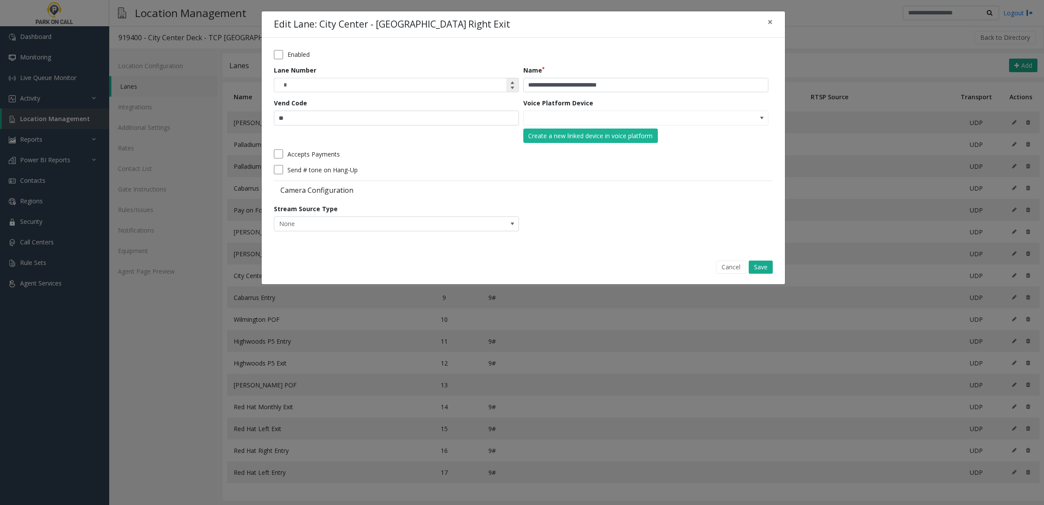 The image size is (1044, 505). Describe the element at coordinates (512, 82) in the screenshot. I see `span: Increase value` at that location.